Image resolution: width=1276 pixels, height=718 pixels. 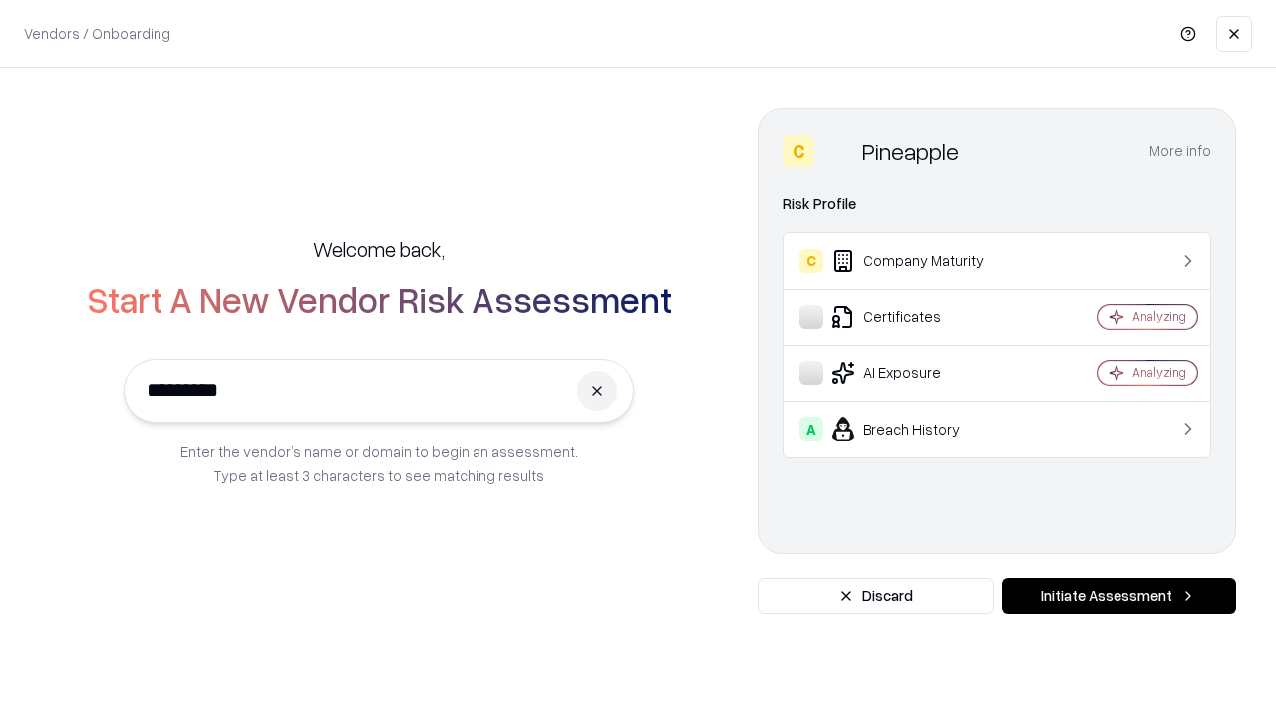 I want to click on img: Pineapple, so click(x=838, y=151).